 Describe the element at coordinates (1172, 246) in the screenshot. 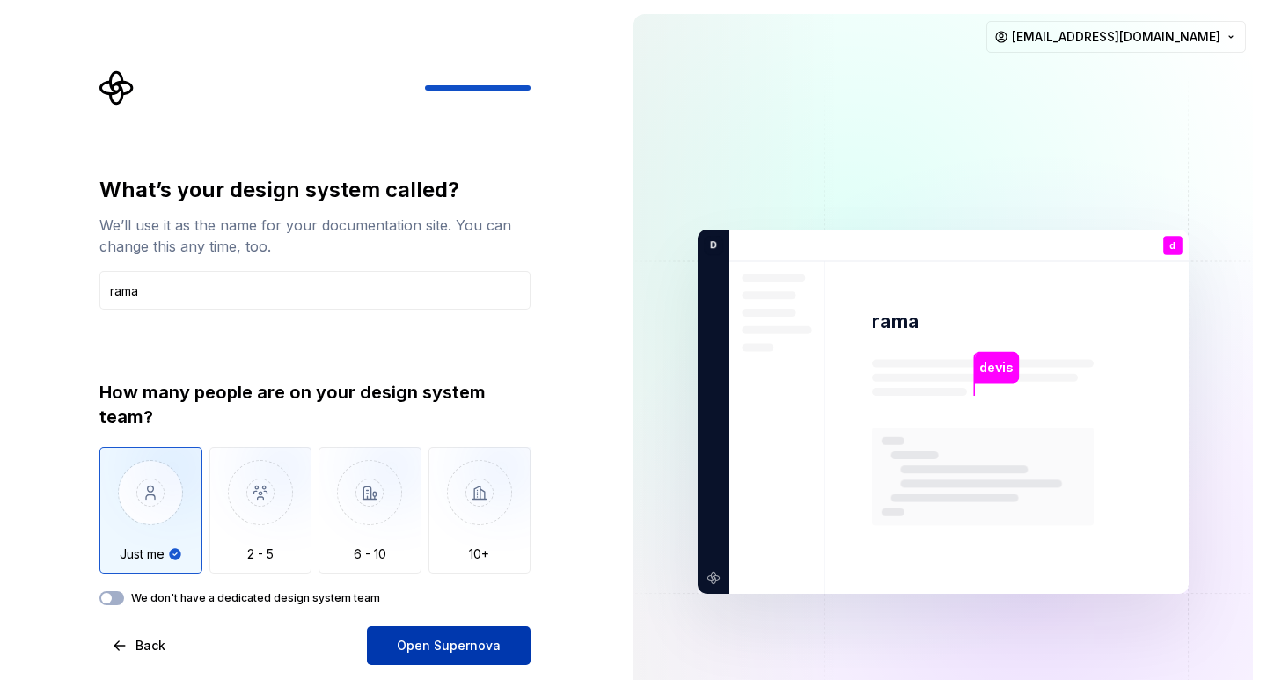

I see `p: d` at that location.